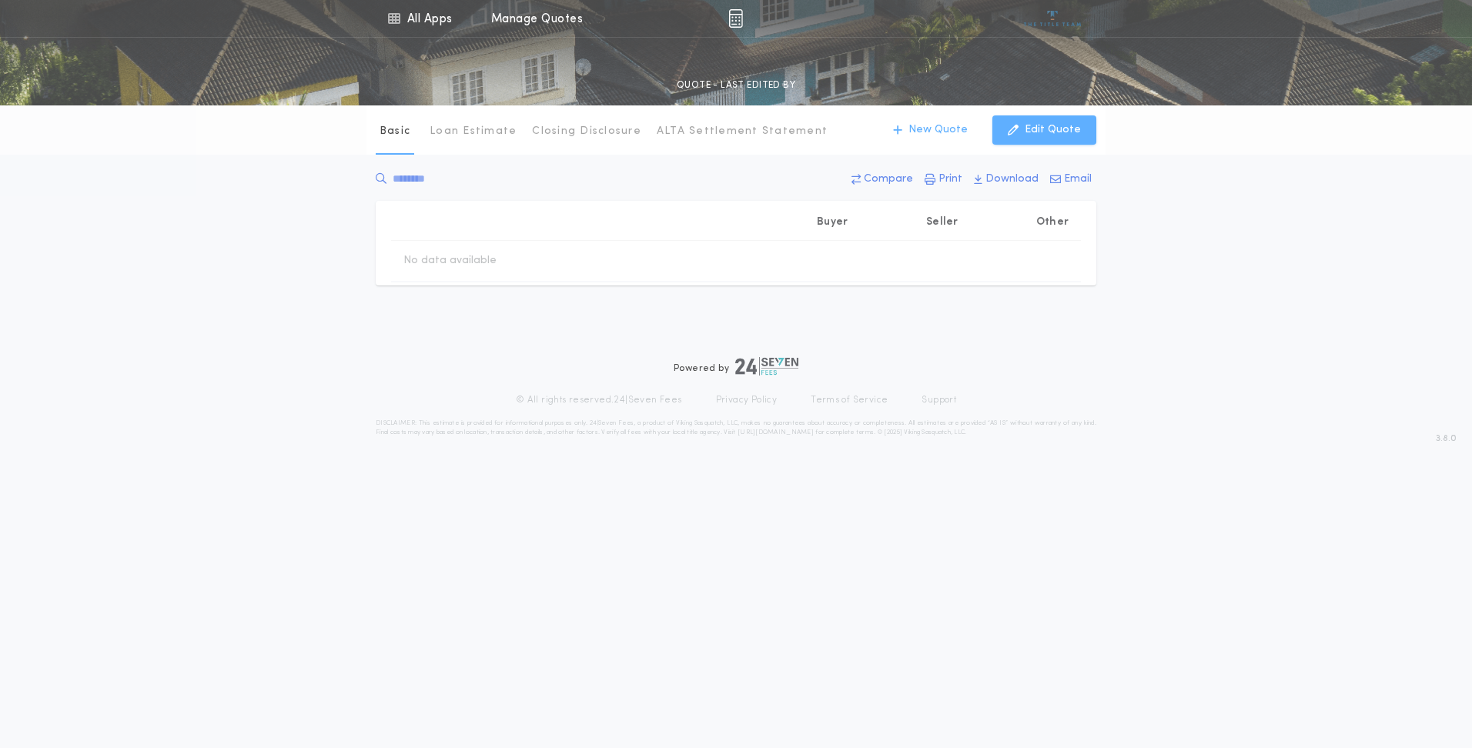  Describe the element at coordinates (586, 132) in the screenshot. I see `p: Closing Disclosure` at that location.